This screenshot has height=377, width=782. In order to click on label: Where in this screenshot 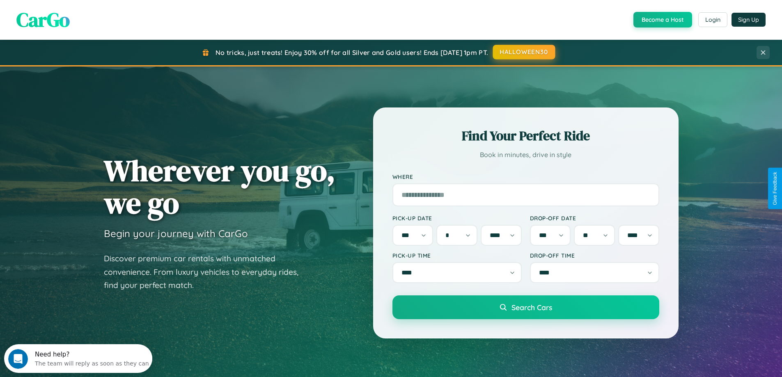, I will do `click(526, 176)`.